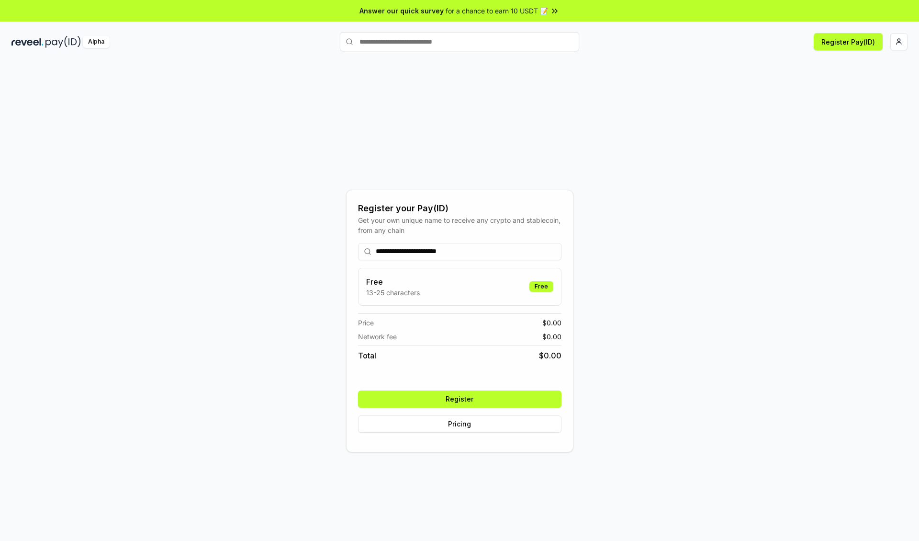 This screenshot has height=541, width=919. What do you see at coordinates (96, 42) in the screenshot?
I see `div: Alpha` at bounding box center [96, 42].